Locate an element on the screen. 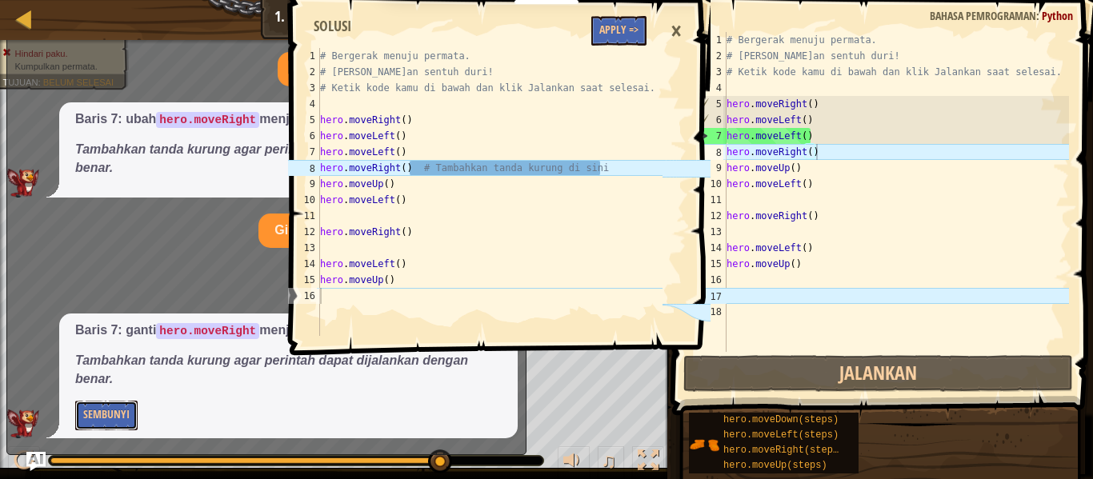 This screenshot has width=1093, height=479. button: Ctrl + P: Play is located at coordinates (24, 462).